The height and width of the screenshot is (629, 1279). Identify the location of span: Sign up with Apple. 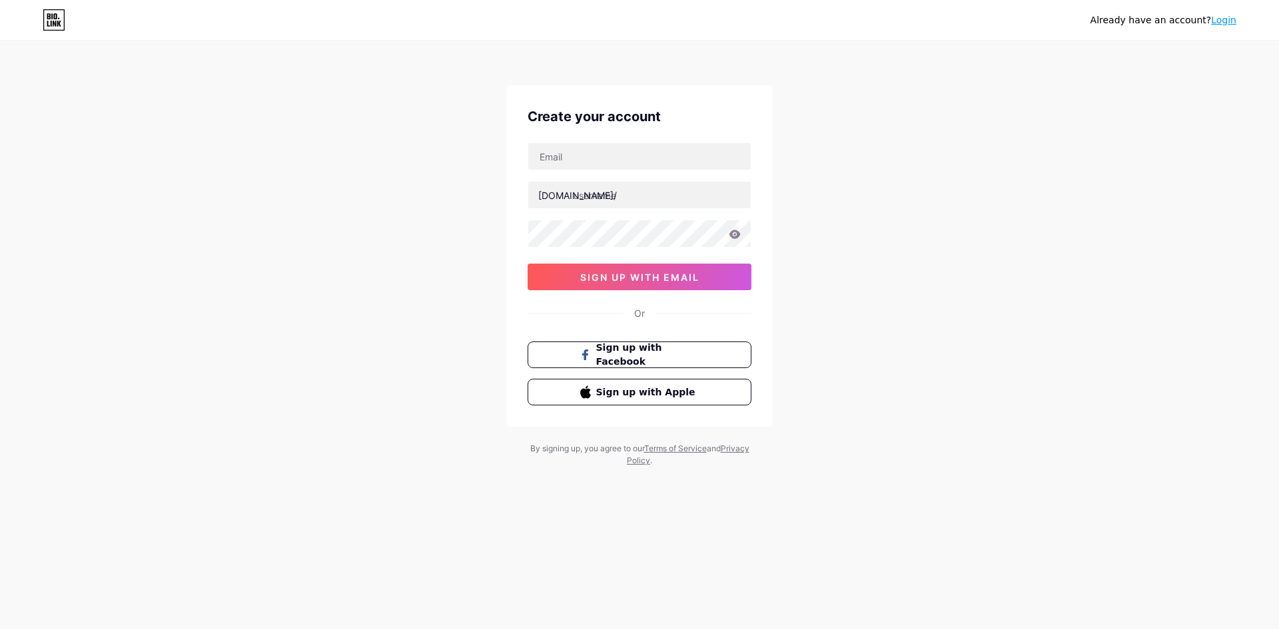
(647, 392).